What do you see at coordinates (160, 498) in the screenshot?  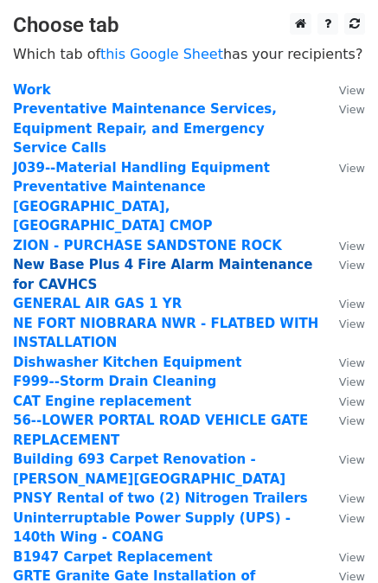 I see `a: PNSY Rental of two (2) Nitrogen Trailers` at bounding box center [160, 498].